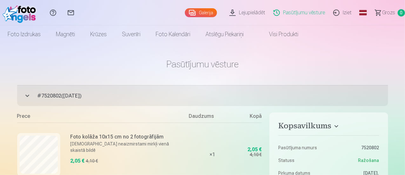 Image resolution: width=405 pixels, height=175 pixels. Describe the element at coordinates (21, 13) in the screenshot. I see `img: /fa1` at that location.